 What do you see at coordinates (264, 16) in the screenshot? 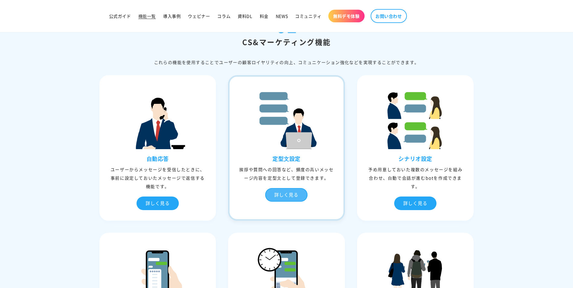
I see `span: 料金` at bounding box center [264, 16].